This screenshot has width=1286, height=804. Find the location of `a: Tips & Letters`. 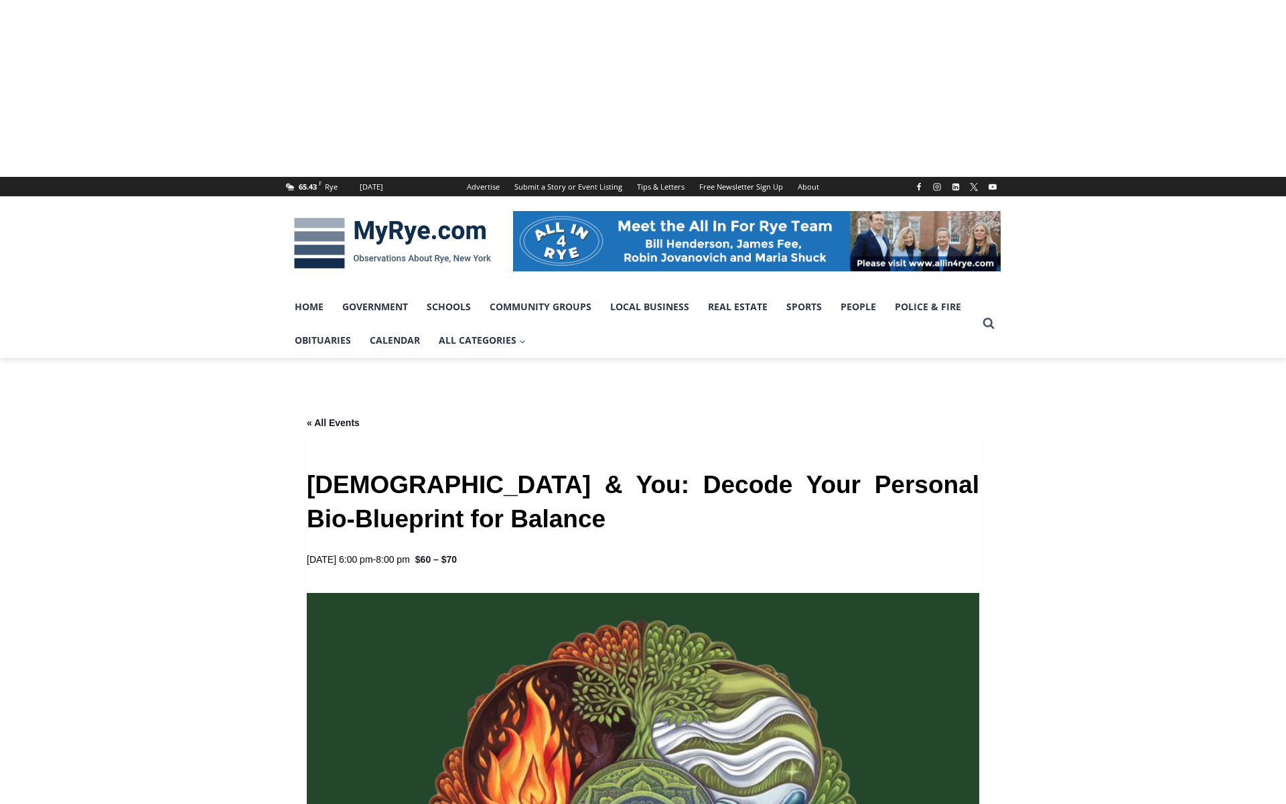

a: Tips & Letters is located at coordinates (661, 186).